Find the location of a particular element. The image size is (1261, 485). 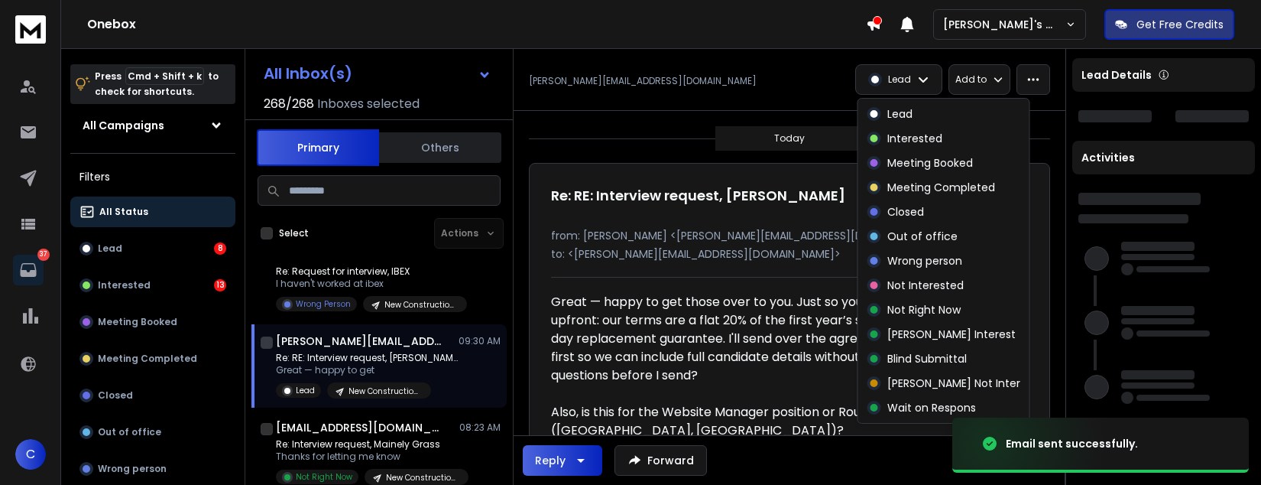

p: Not Interested is located at coordinates (926, 285).